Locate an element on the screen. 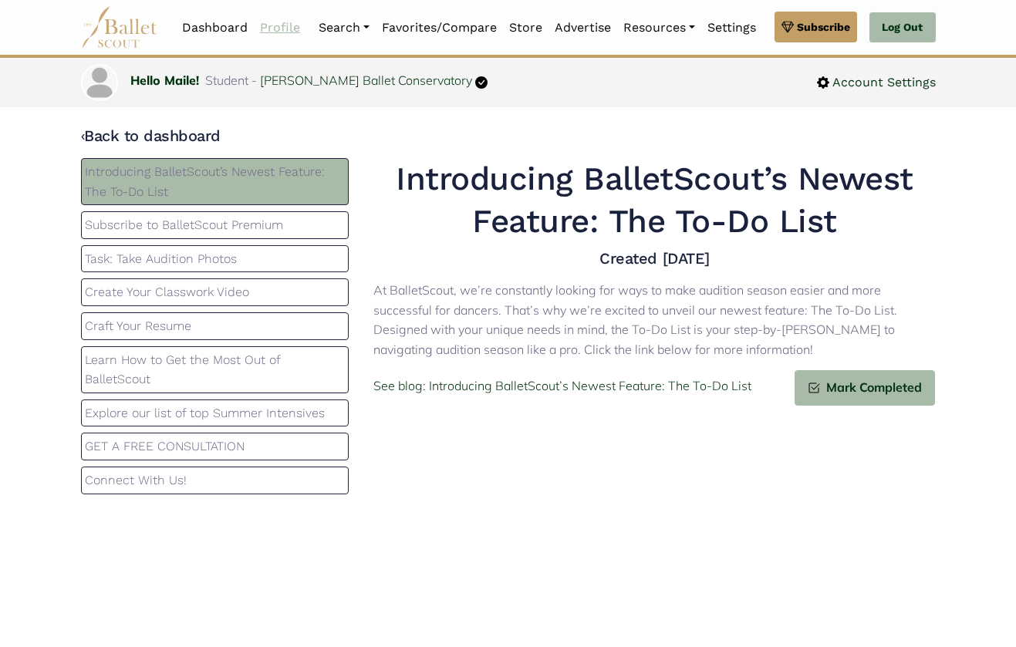  img: gem.svg is located at coordinates (788, 27).